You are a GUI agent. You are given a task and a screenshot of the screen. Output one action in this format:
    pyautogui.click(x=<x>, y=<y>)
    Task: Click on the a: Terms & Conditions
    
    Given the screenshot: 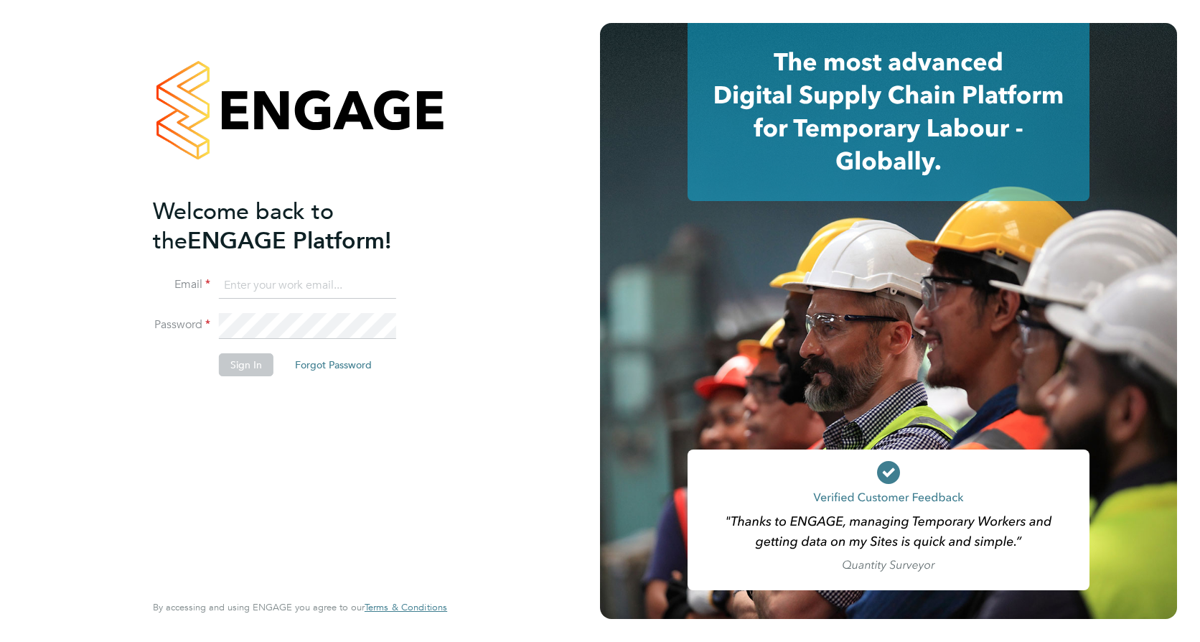 What is the action you would take?
    pyautogui.click(x=405, y=607)
    